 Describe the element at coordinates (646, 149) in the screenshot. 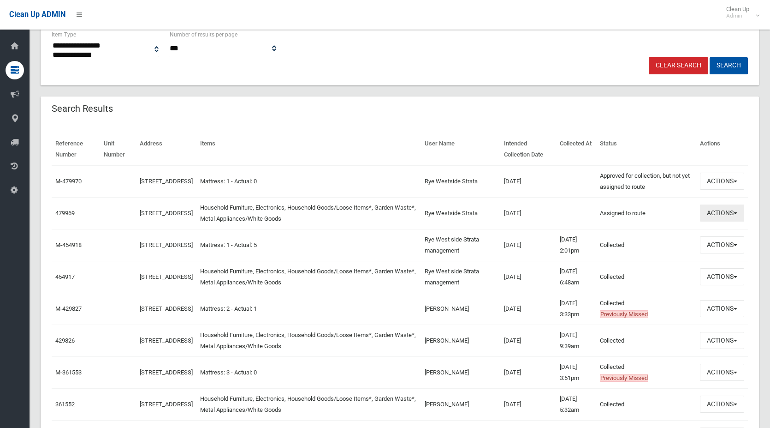

I see `th: Status` at that location.